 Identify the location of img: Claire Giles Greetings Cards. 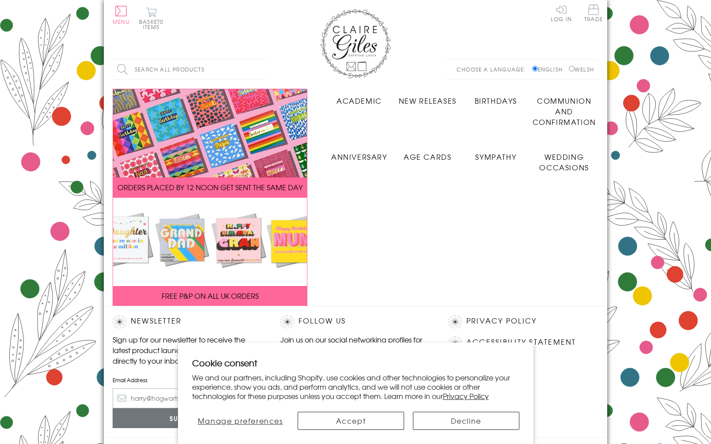
(356, 44).